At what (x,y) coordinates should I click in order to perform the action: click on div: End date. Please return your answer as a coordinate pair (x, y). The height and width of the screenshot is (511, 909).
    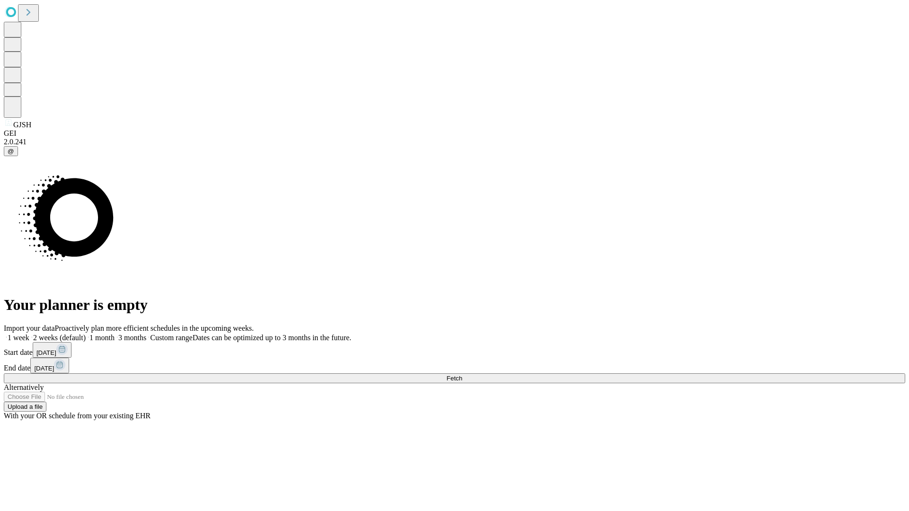
    Looking at the image, I should click on (454, 365).